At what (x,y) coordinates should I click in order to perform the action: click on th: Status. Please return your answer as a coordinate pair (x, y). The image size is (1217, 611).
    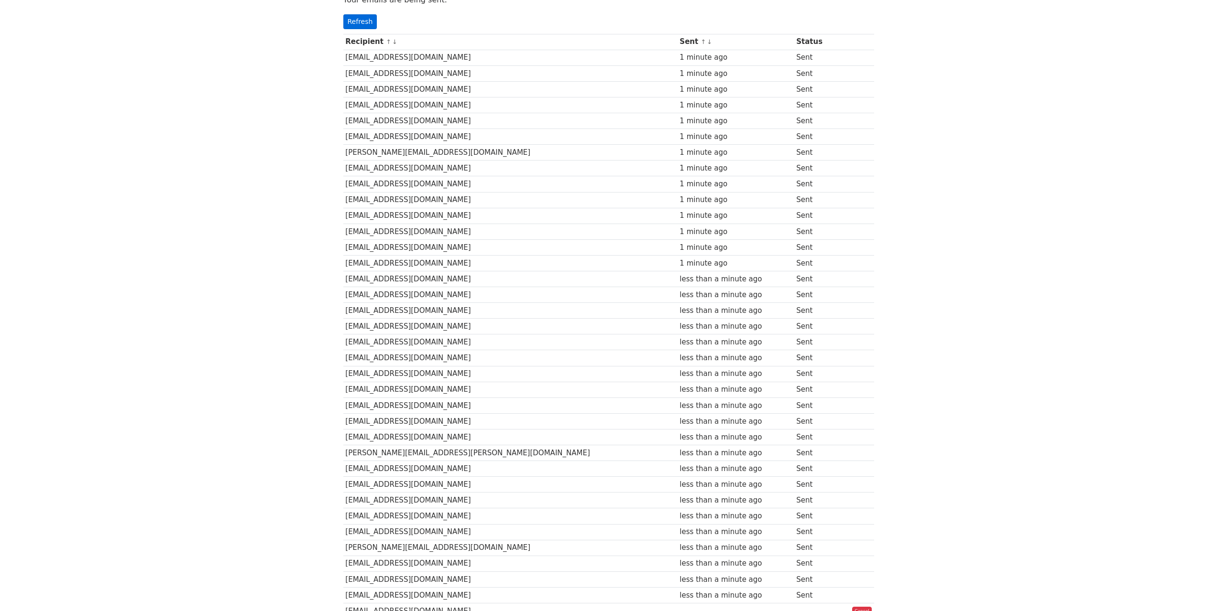
    Looking at the image, I should click on (814, 42).